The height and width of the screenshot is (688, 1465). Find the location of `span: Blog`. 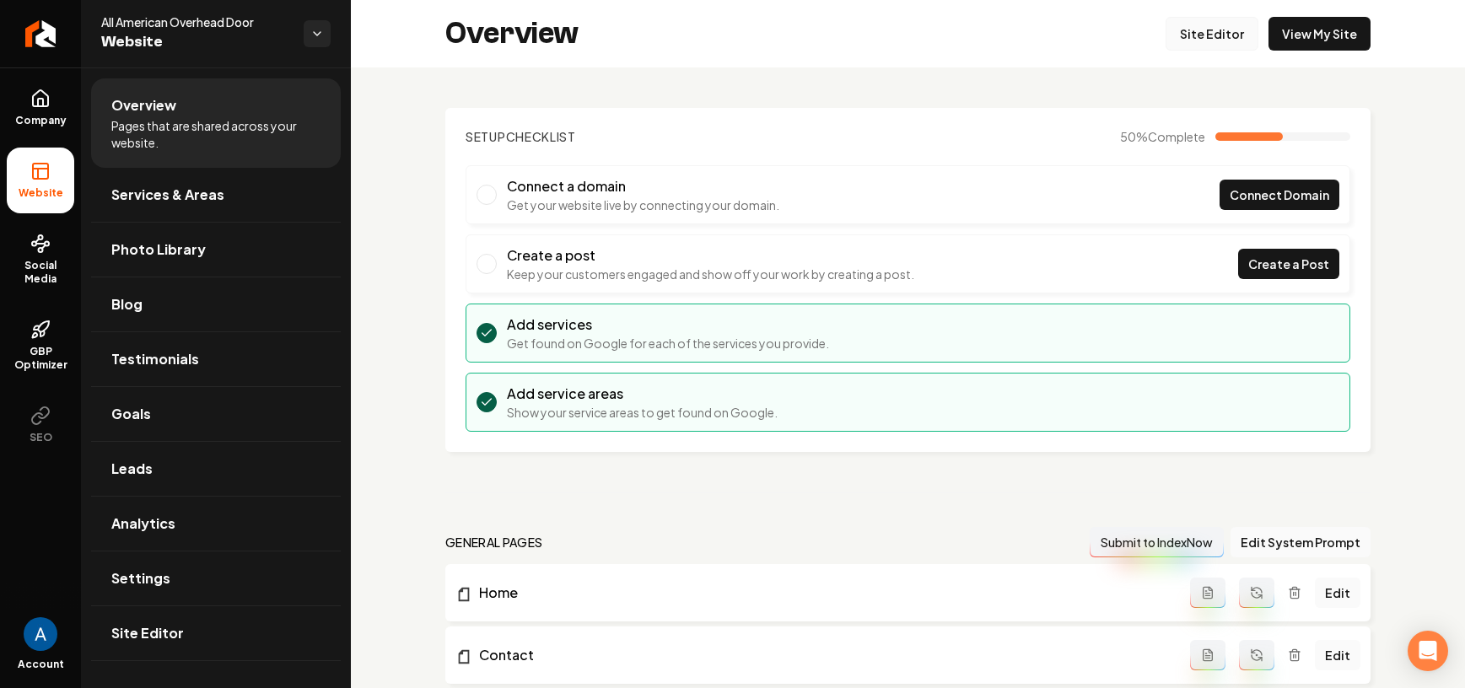

span: Blog is located at coordinates (126, 304).